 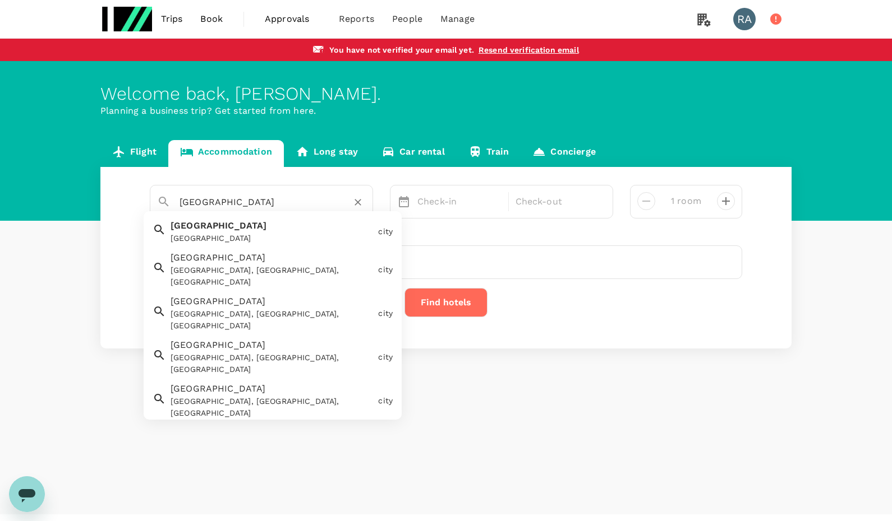 I want to click on p: Check-in, so click(x=459, y=202).